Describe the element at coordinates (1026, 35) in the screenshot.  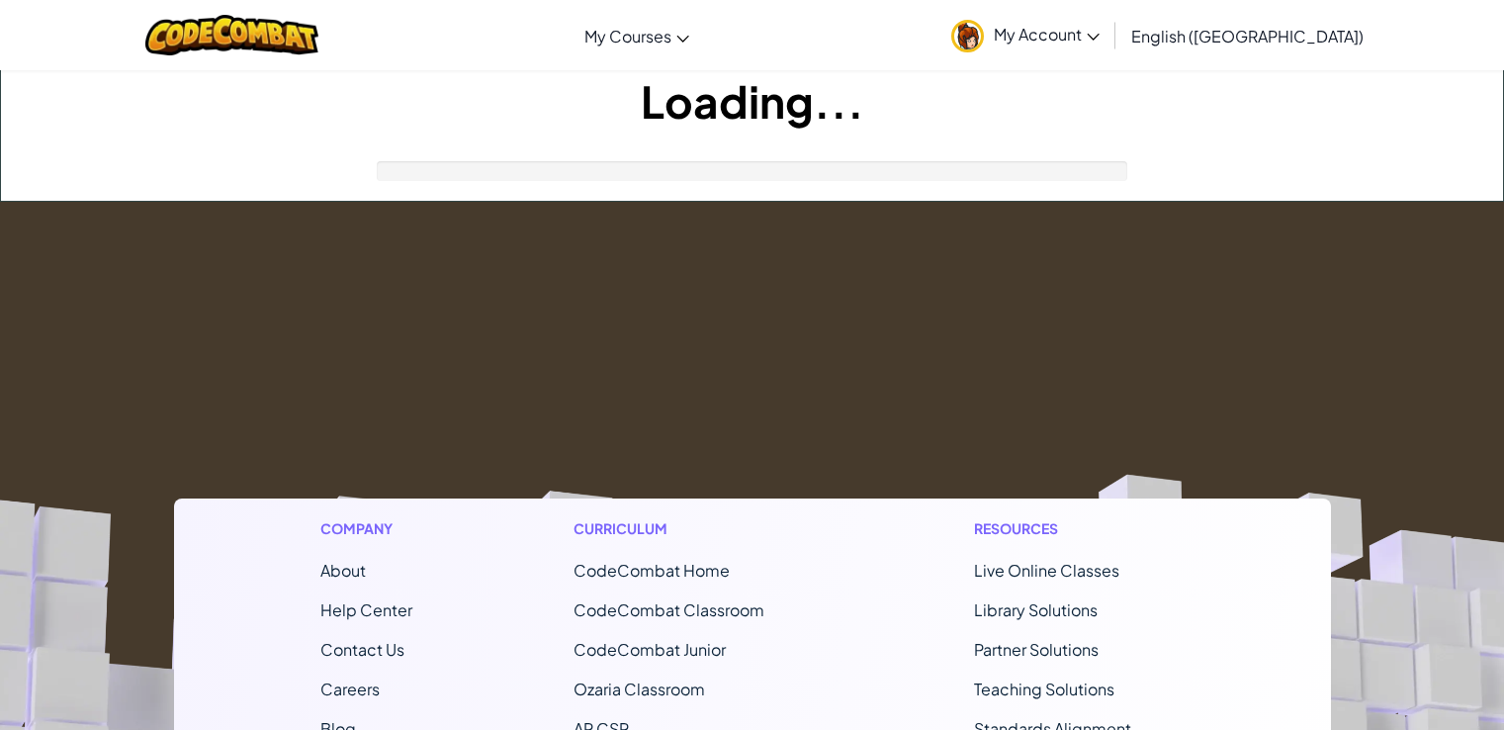
I see `a: My Account` at that location.